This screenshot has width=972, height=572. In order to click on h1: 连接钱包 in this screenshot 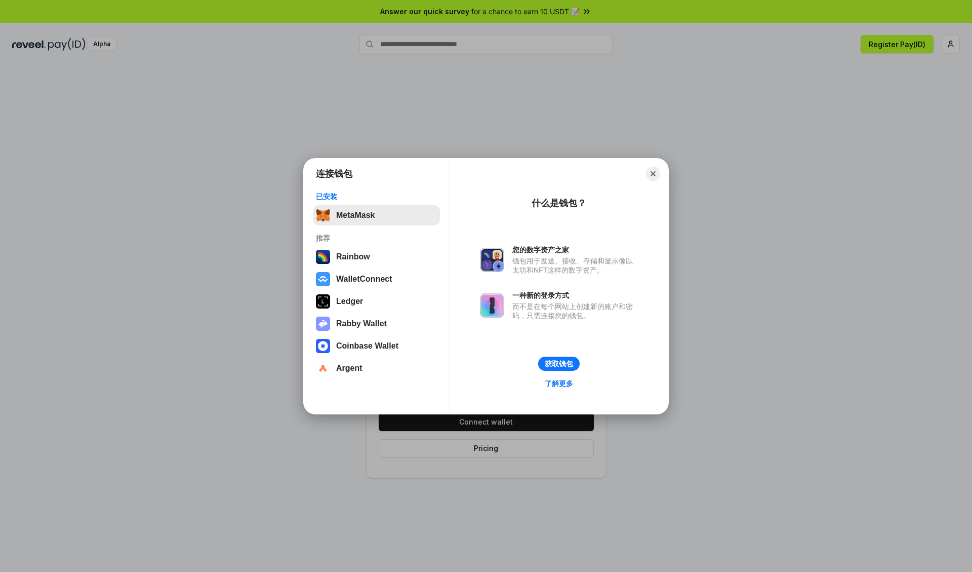, I will do `click(334, 174)`.